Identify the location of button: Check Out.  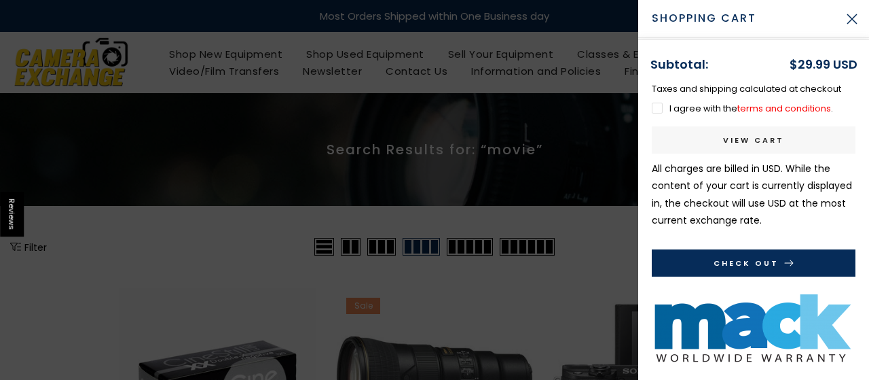
(754, 263).